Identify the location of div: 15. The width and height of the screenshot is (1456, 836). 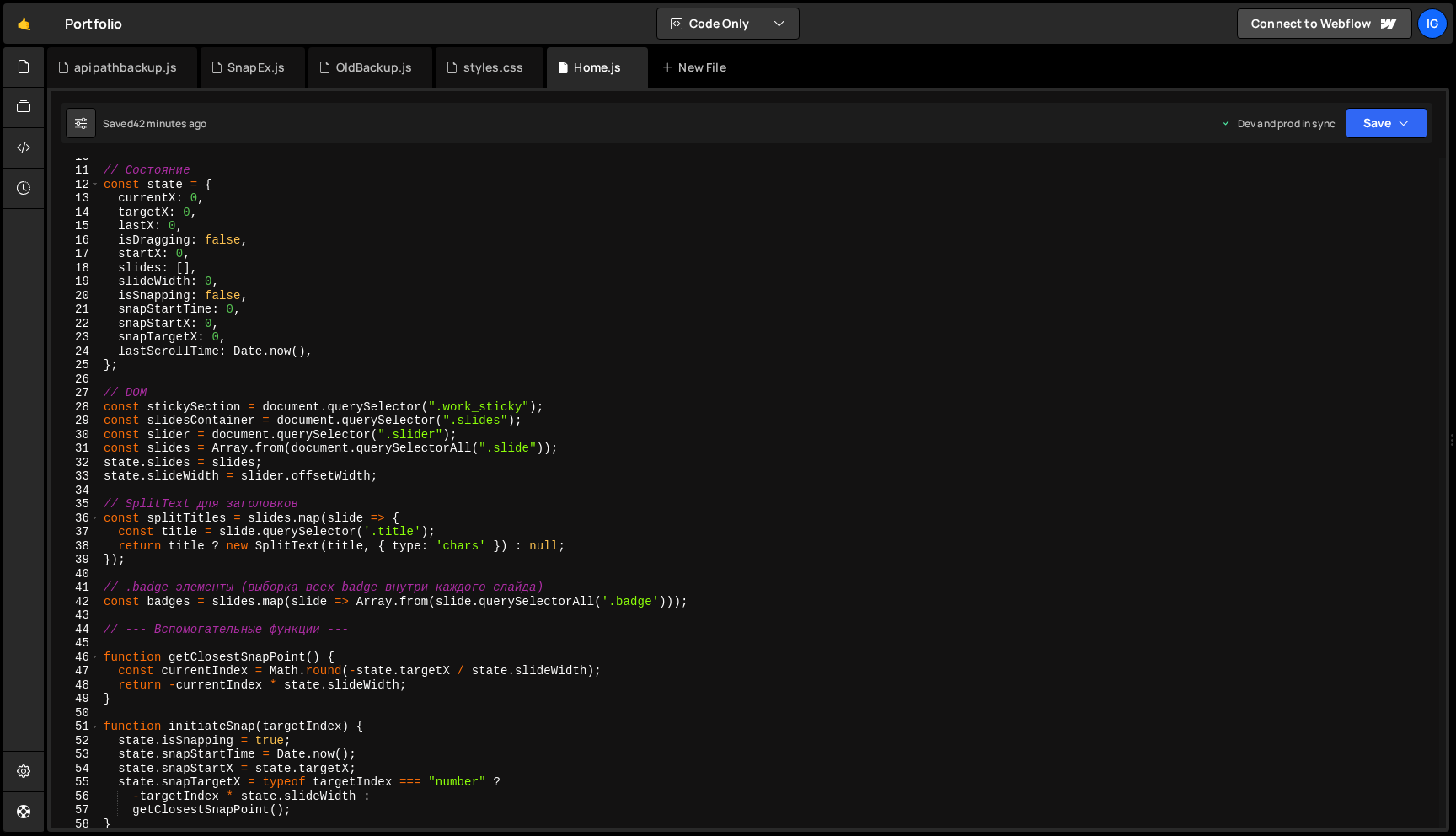
(75, 226).